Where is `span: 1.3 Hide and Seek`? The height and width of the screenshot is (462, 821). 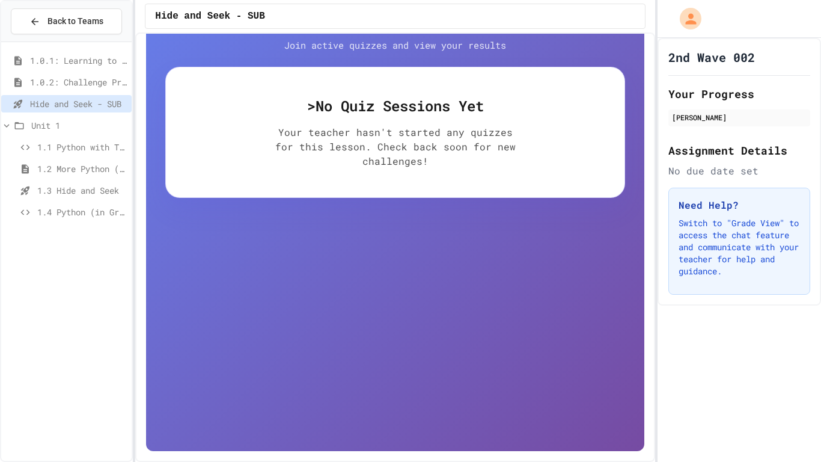
span: 1.3 Hide and Seek is located at coordinates (82, 190).